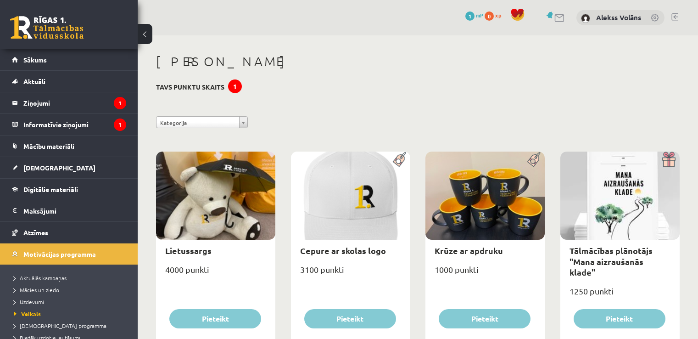 The width and height of the screenshot is (698, 339). I want to click on a: Aktuālās kampaņas, so click(71, 278).